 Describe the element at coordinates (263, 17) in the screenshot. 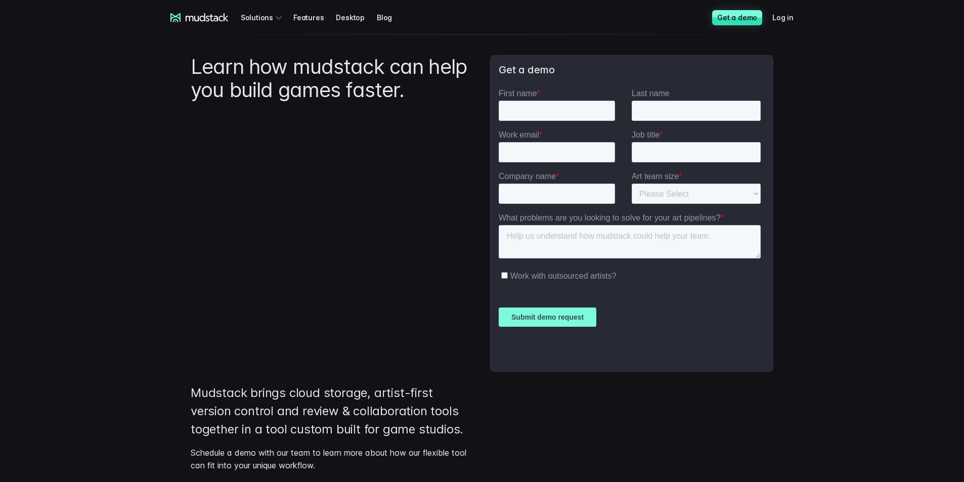

I see `div: Solutions` at that location.